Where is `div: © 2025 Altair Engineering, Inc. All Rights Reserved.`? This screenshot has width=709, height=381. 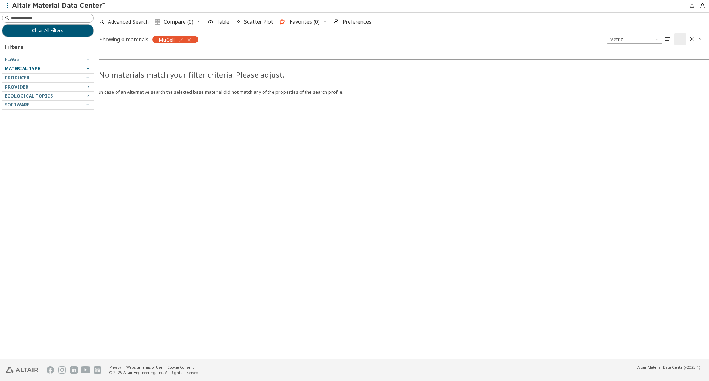
div: © 2025 Altair Engineering, Inc. All Rights Reserved. is located at coordinates (154, 372).